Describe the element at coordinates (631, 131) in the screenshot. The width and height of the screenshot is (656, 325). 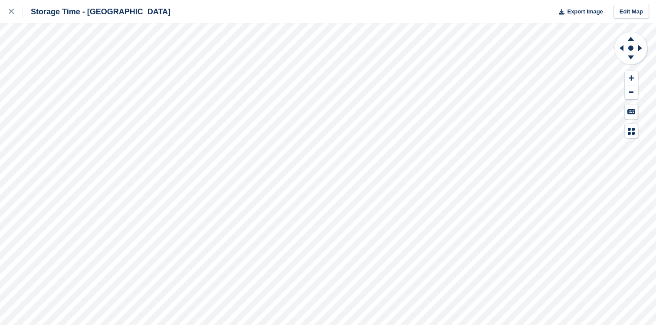
I see `button: Map Legend` at that location.